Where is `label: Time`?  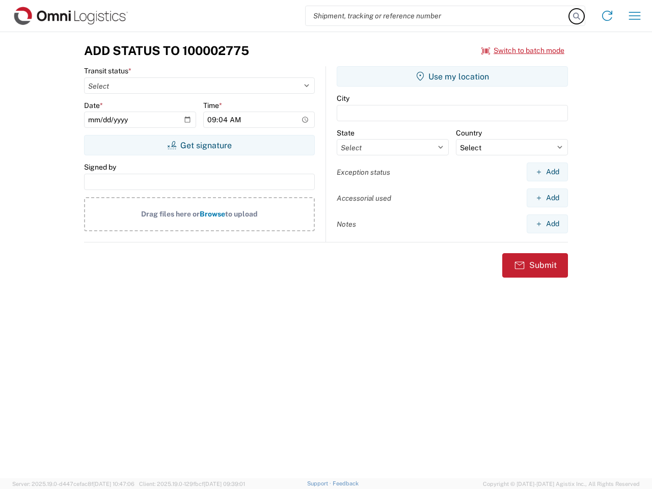
label: Time is located at coordinates (212, 105).